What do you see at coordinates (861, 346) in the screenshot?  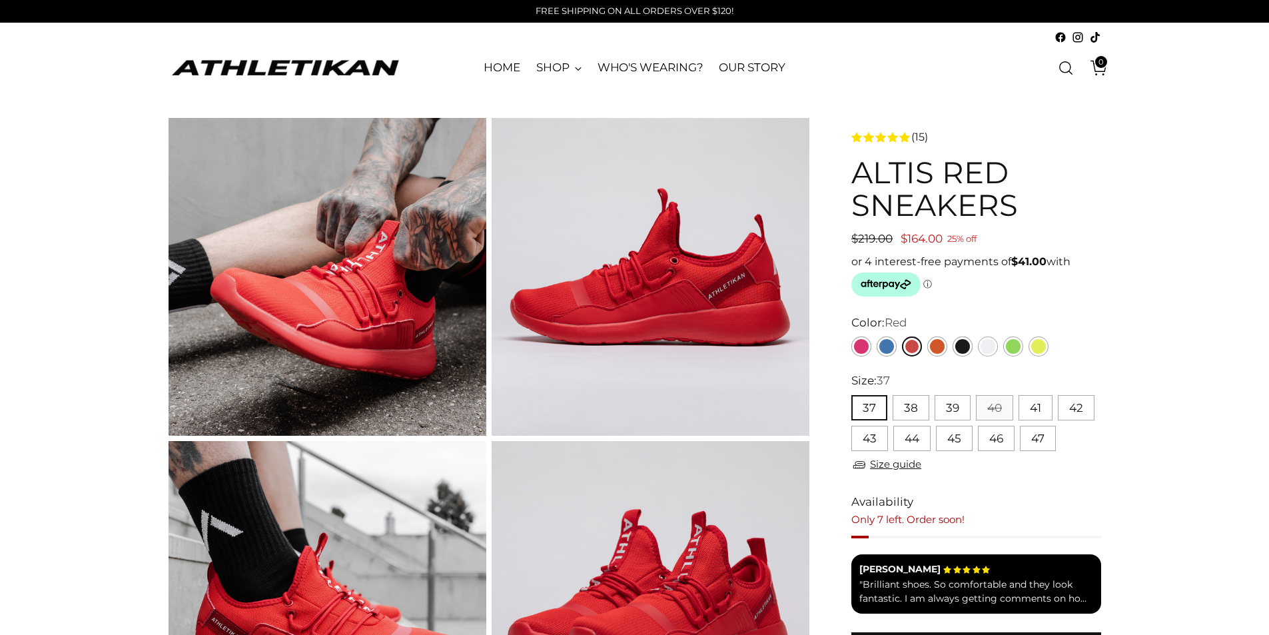 I see `a: Pink` at bounding box center [861, 346].